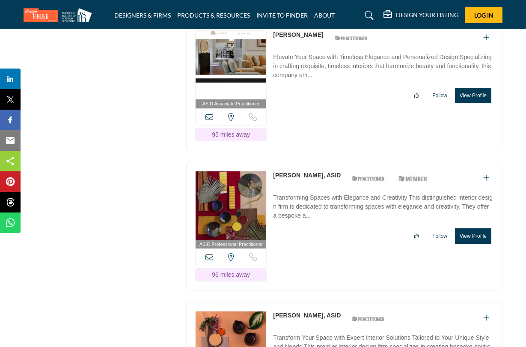  What do you see at coordinates (214, 15) in the screenshot?
I see `a: PRODUCTS & RESOURCES` at bounding box center [214, 15].